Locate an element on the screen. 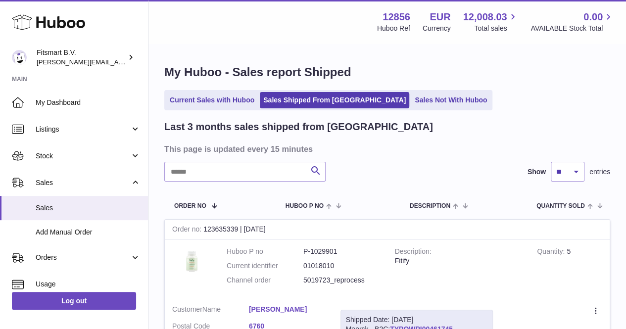  a: 0.00 AVAILABLE Stock Total is located at coordinates (572, 22).